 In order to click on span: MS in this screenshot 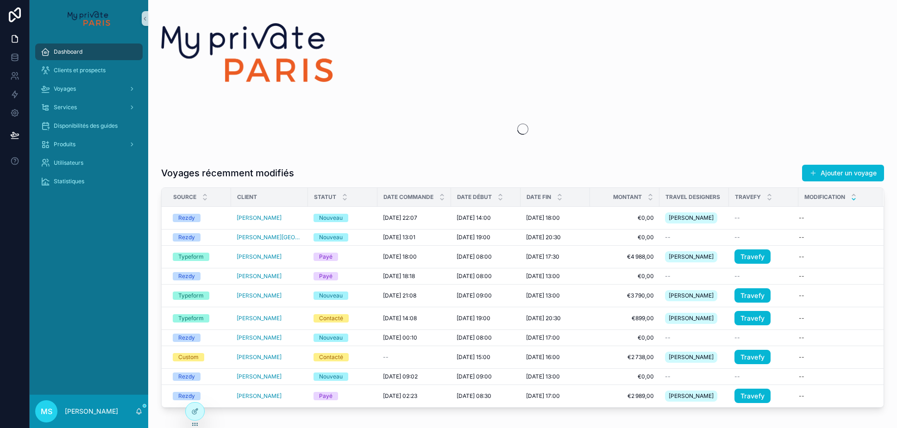, I will do `click(46, 412)`.